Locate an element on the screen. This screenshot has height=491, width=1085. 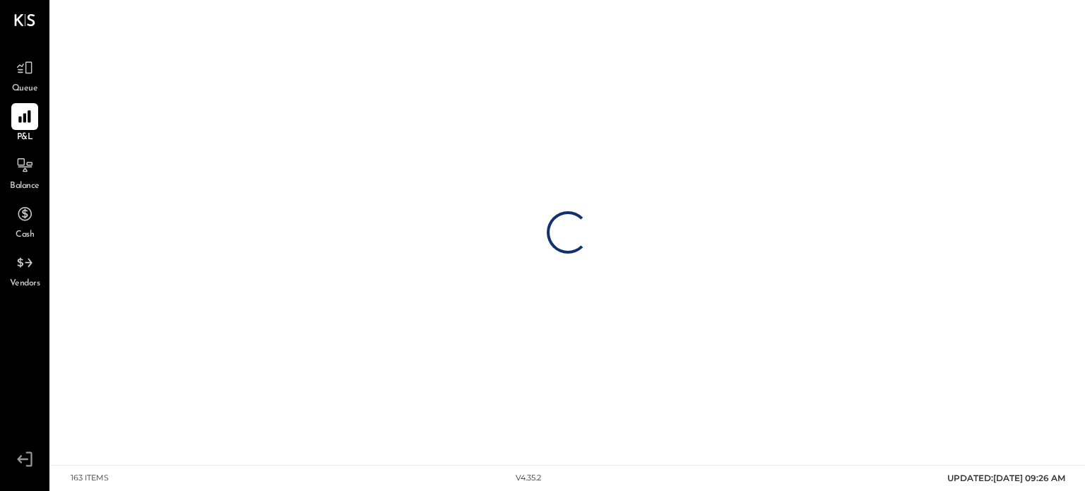
span: Balance is located at coordinates (25, 186).